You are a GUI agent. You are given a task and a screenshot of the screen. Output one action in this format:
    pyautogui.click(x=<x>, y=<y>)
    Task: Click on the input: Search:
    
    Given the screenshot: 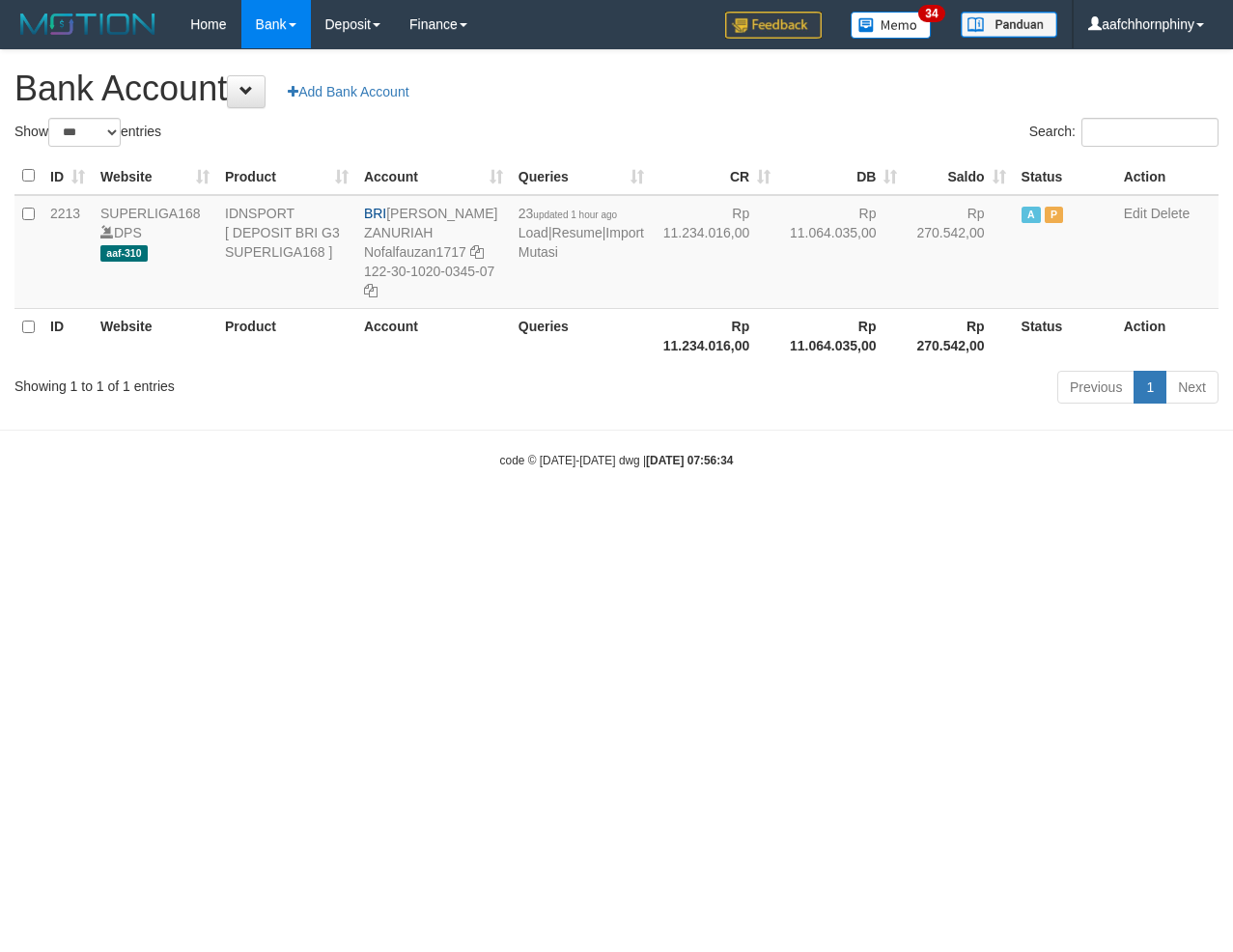 What is the action you would take?
    pyautogui.click(x=1150, y=132)
    